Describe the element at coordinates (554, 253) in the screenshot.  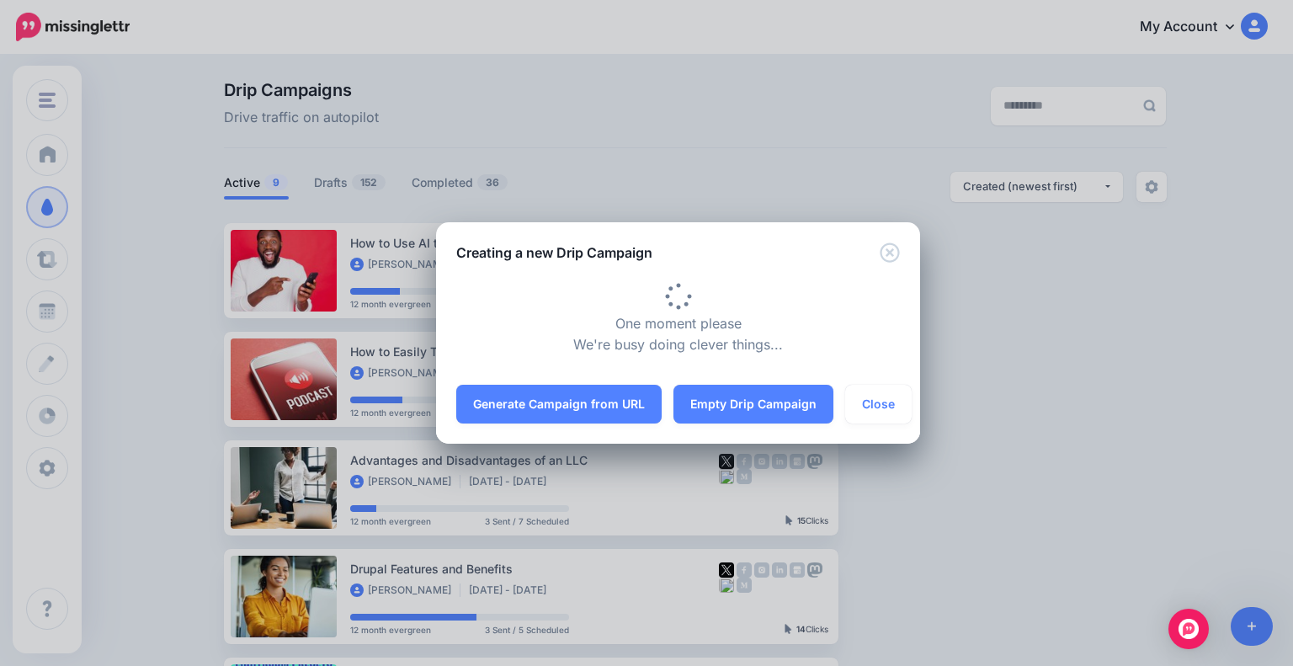
I see `h5: Creating a new Drip Campaign` at that location.